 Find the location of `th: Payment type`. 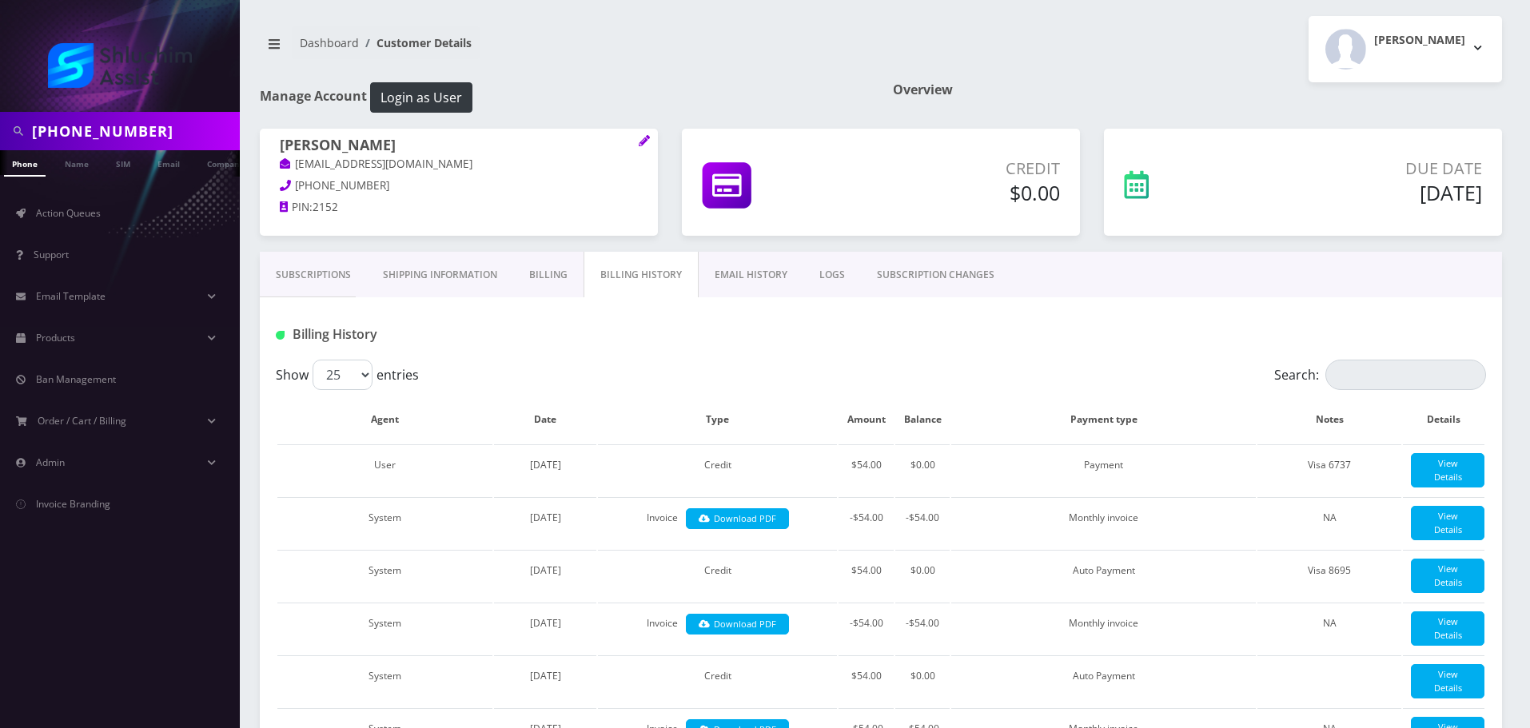

th: Payment type is located at coordinates (1103, 420).